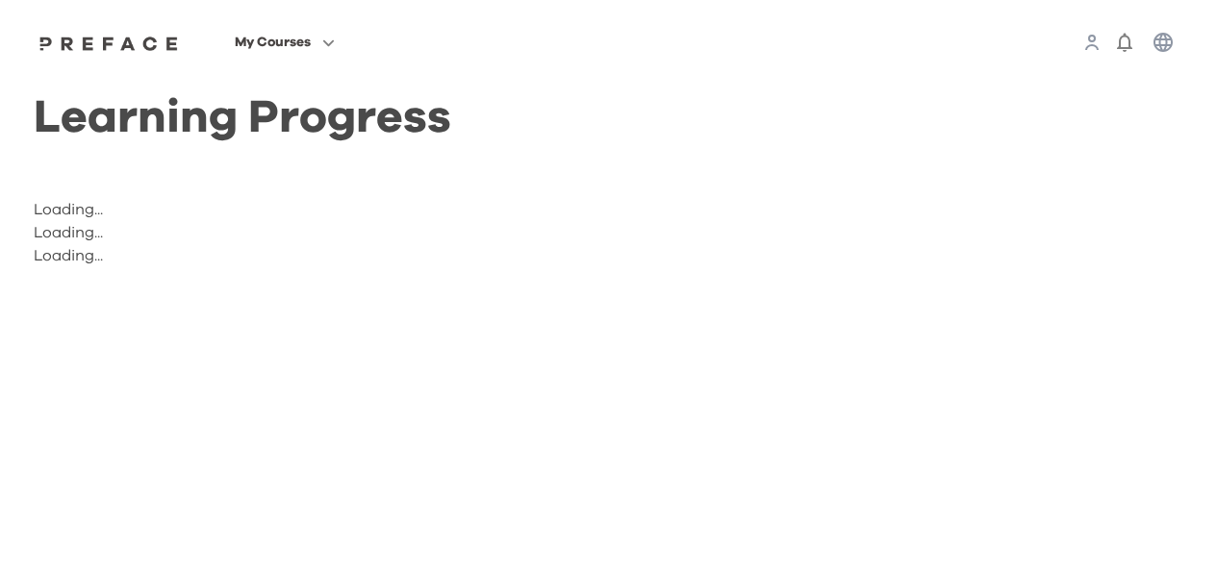 Image resolution: width=1217 pixels, height=570 pixels. What do you see at coordinates (109, 42) in the screenshot?
I see `a: Preface Logo` at bounding box center [109, 42].